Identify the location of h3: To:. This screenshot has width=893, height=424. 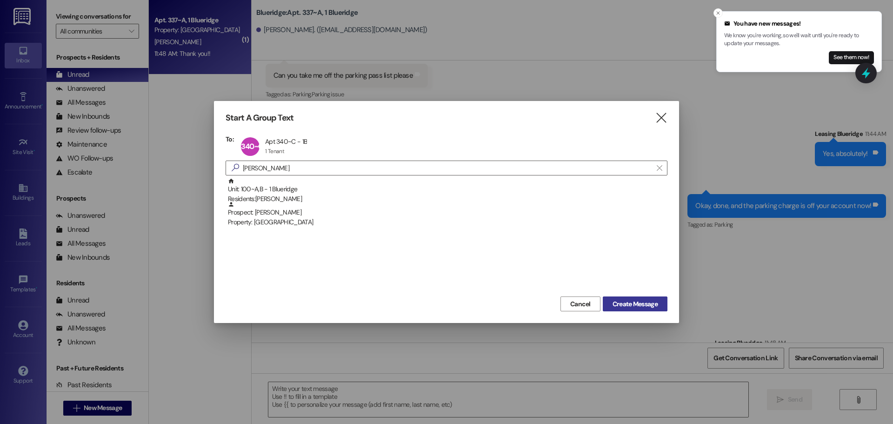
(230, 139).